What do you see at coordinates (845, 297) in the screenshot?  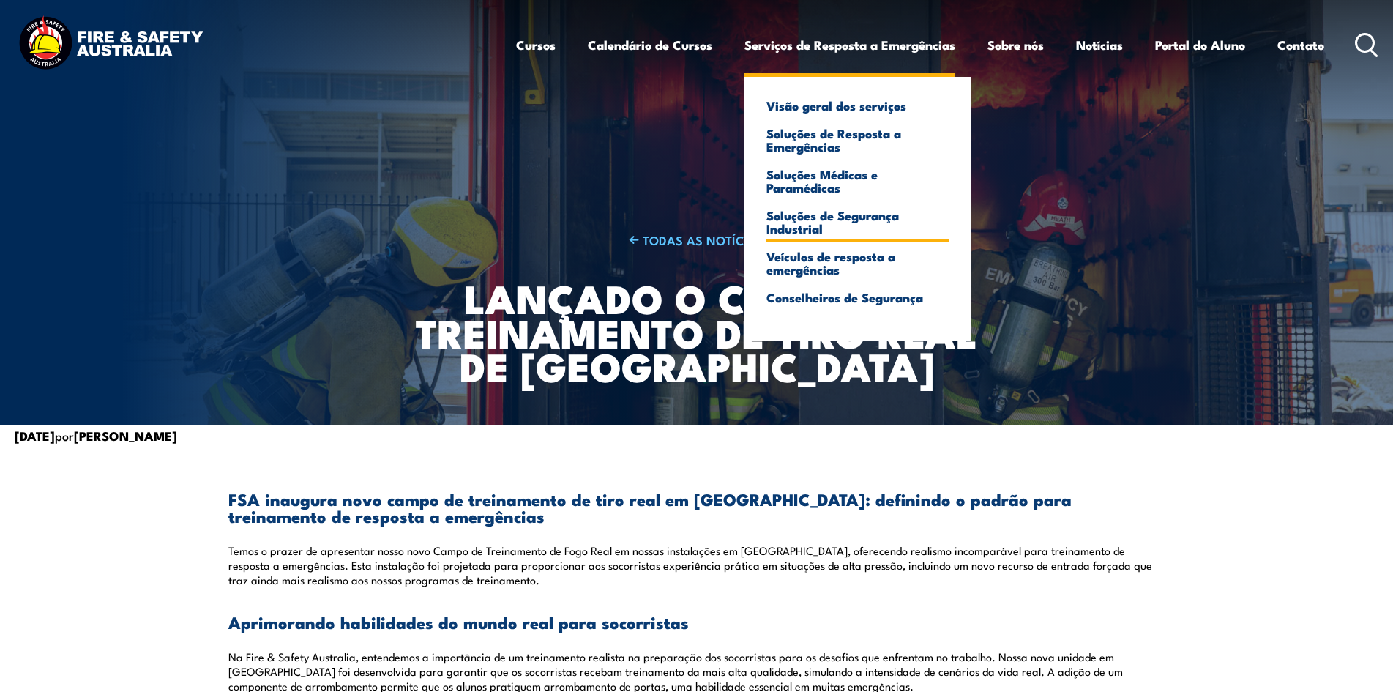 I see `font: Conselheiros de Segurança` at bounding box center [845, 297].